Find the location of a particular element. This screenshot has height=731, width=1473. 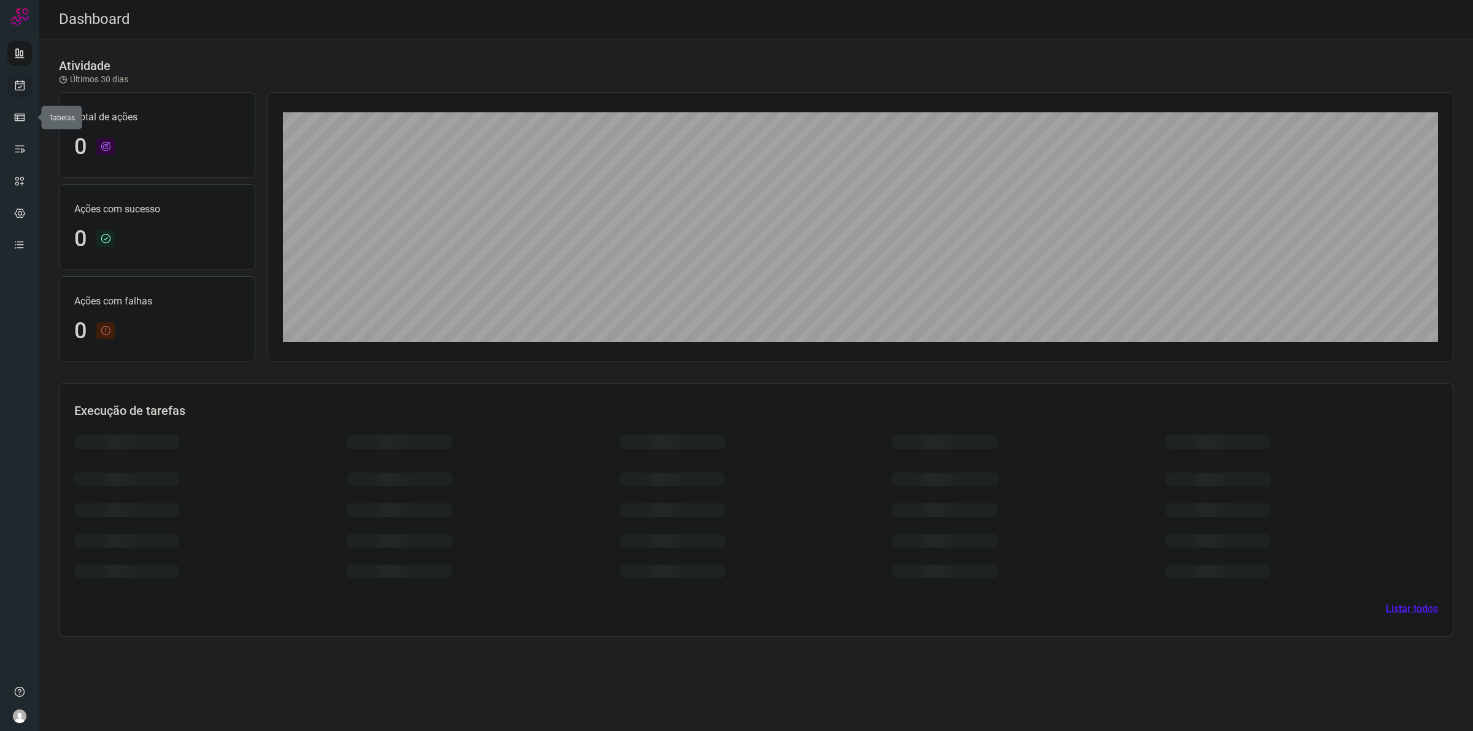

p: Ações com sucesso is located at coordinates (157, 209).